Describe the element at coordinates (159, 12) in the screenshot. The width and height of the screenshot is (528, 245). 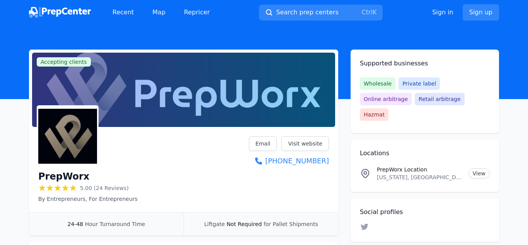
I see `a: Map` at that location.